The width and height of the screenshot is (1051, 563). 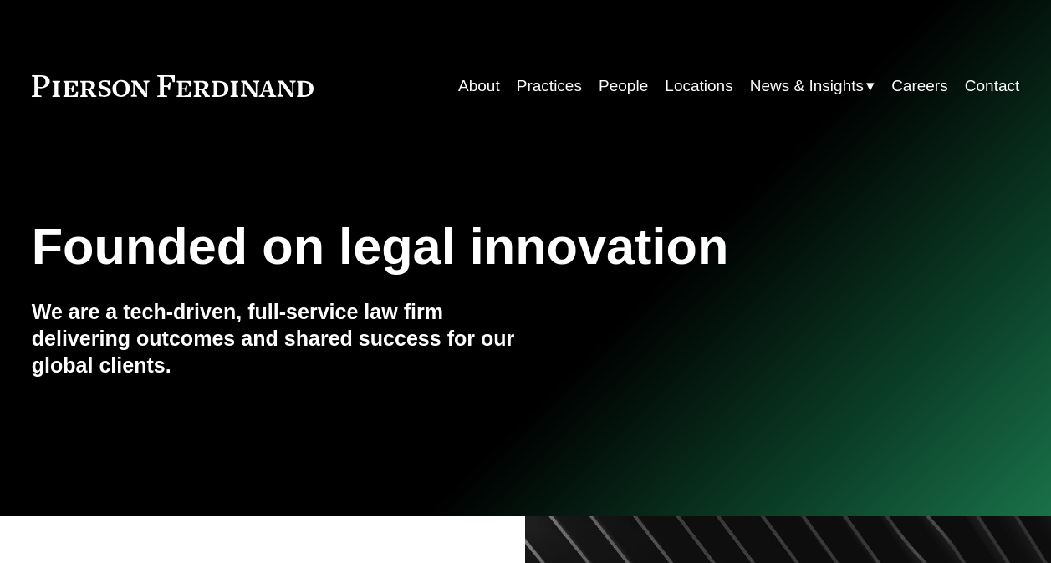 What do you see at coordinates (812, 86) in the screenshot?
I see `a: folder dropdown` at bounding box center [812, 86].